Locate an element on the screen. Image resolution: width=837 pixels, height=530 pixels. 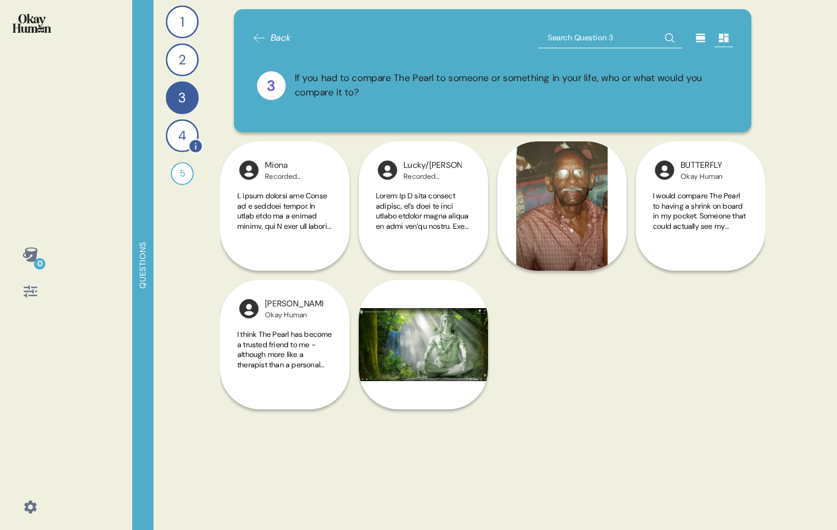
div: 2 is located at coordinates (182, 59).